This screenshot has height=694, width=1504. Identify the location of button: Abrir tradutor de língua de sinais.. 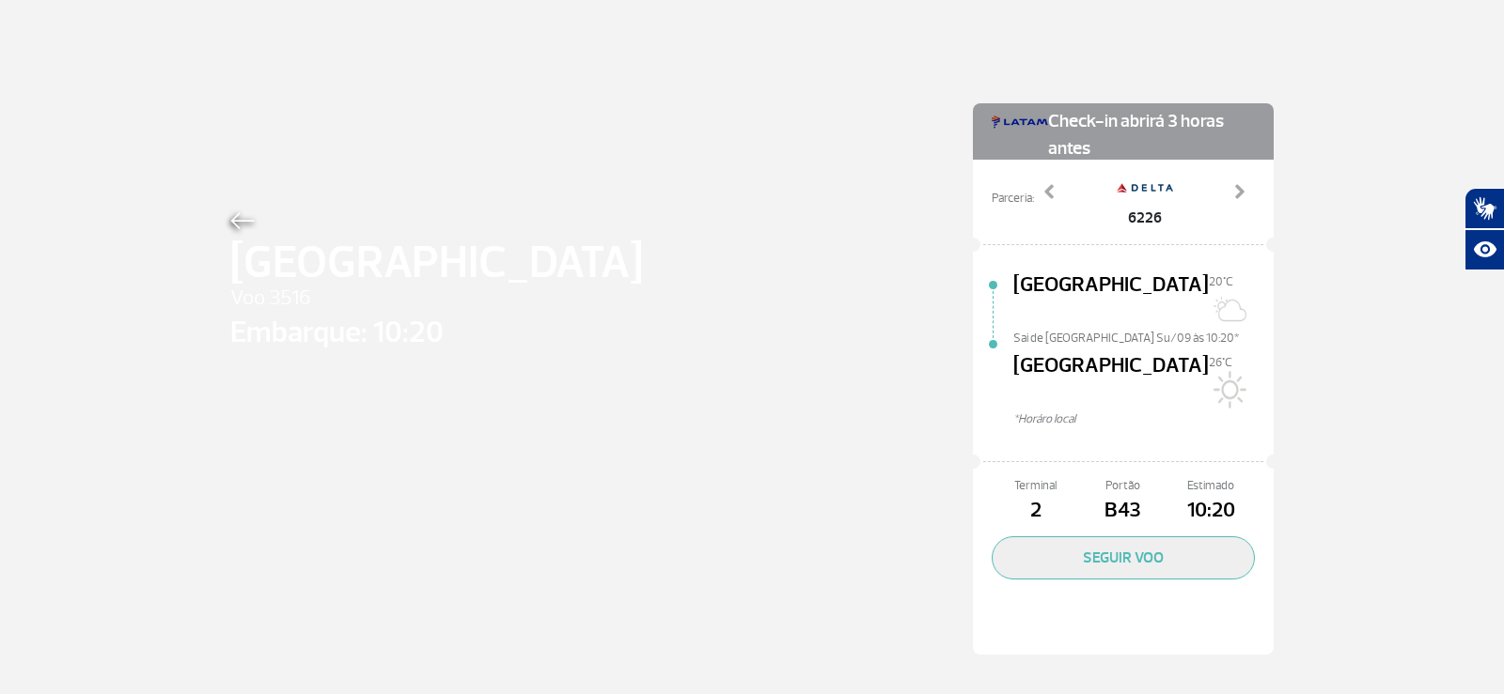
(1484, 209).